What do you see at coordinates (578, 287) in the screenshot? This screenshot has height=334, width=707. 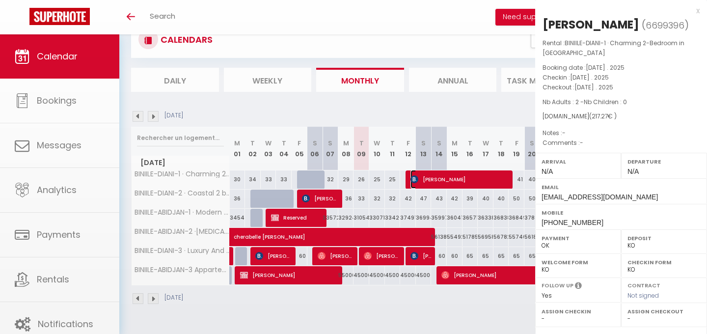 I see `i: Select YES if you want to send post-checkout messages sequences` at bounding box center [578, 287].